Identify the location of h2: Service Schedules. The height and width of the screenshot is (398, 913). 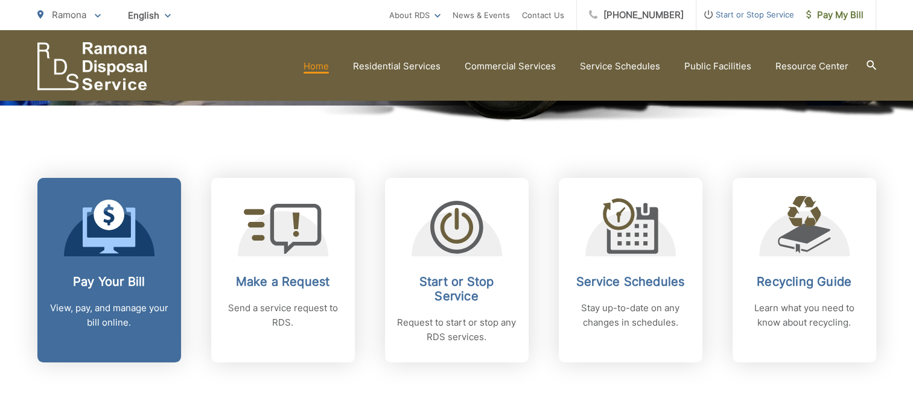
(631, 282).